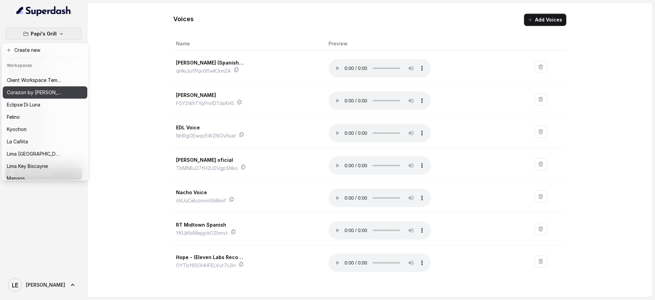 Image resolution: width=655 pixels, height=300 pixels. Describe the element at coordinates (45, 50) in the screenshot. I see `button: Create new` at that location.